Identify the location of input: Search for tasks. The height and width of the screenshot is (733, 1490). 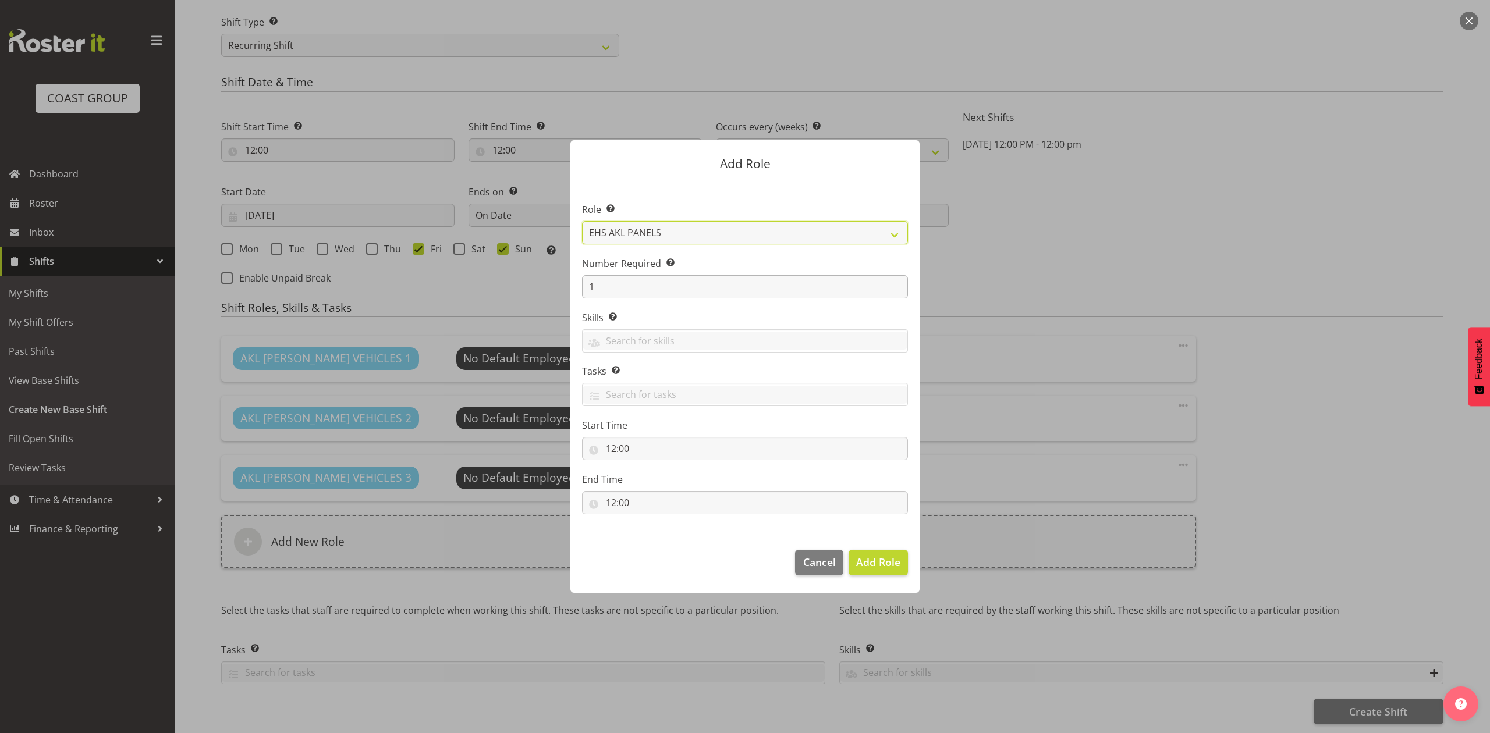
(745, 394).